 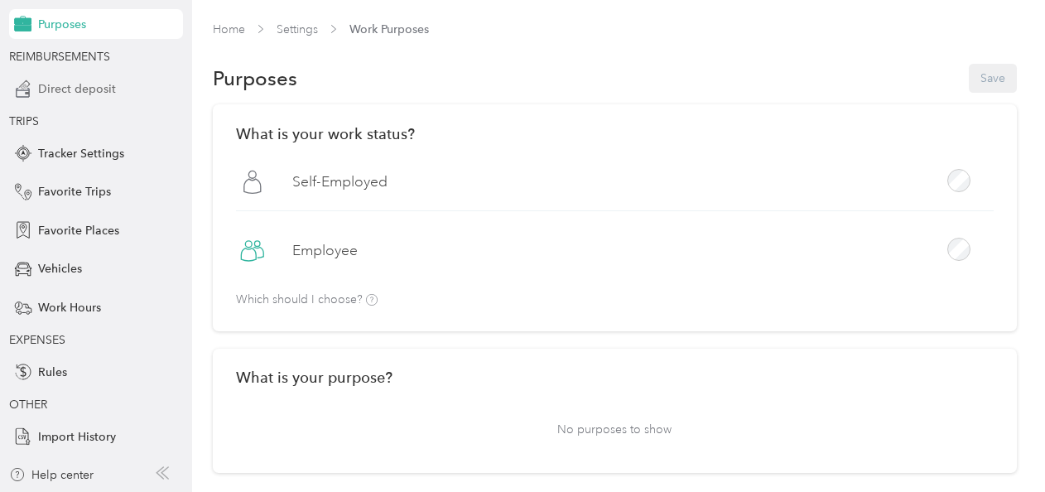 What do you see at coordinates (615, 377) in the screenshot?
I see `h2: What is your purpose?` at bounding box center [615, 377].